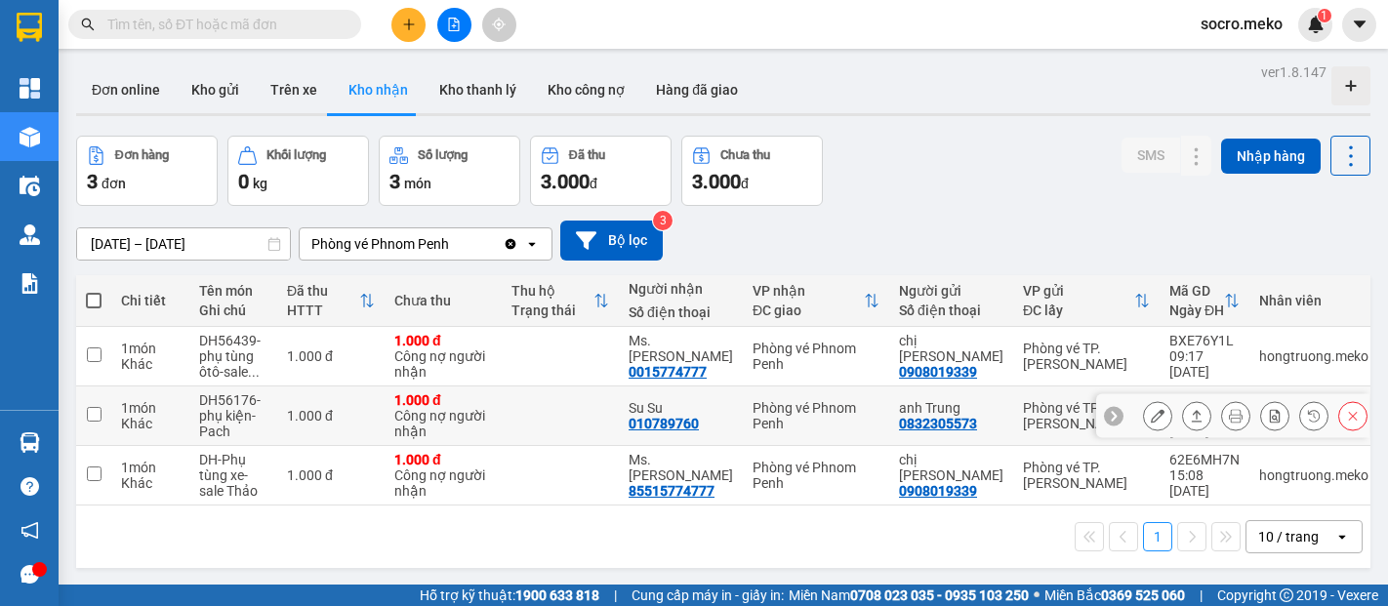  What do you see at coordinates (477, 90) in the screenshot?
I see `button: Kho thanh lý` at bounding box center [477, 90].